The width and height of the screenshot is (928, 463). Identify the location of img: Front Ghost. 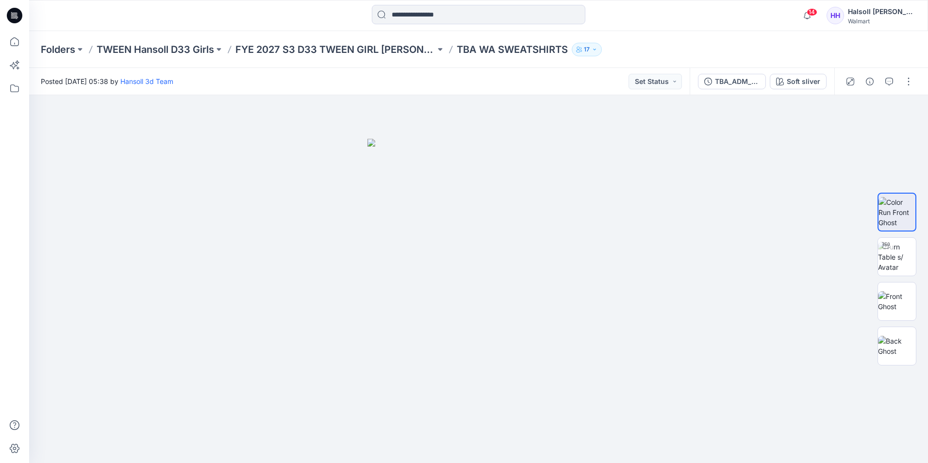
(897, 301).